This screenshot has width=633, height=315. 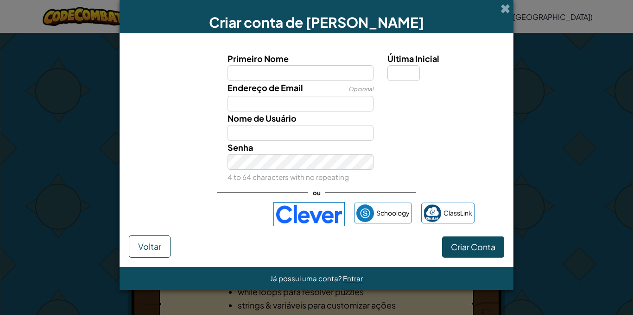 What do you see at coordinates (240, 147) in the screenshot?
I see `span: Senha` at bounding box center [240, 147].